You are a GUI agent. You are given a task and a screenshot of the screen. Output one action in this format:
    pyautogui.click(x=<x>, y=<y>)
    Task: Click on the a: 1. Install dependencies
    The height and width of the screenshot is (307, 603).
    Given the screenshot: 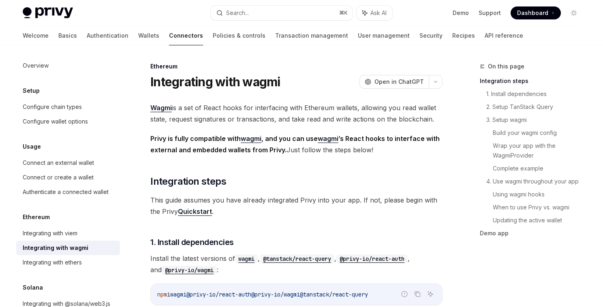 What is the action you would take?
    pyautogui.click(x=536, y=94)
    